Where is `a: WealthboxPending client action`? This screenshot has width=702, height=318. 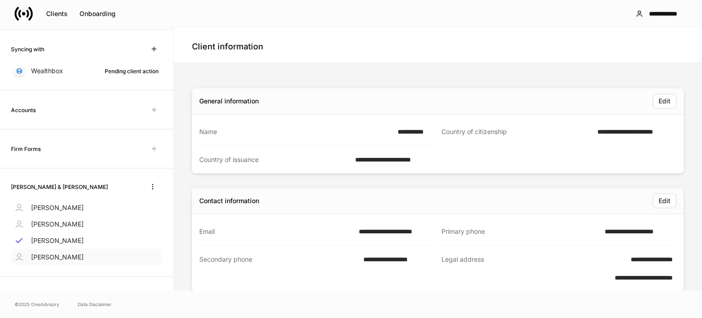
a: WealthboxPending client action is located at coordinates (86, 71).